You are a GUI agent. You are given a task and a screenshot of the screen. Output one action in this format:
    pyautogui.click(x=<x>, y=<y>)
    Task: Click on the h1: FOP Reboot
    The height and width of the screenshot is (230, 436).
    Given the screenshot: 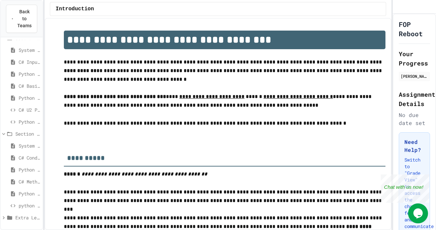 What is the action you would take?
    pyautogui.click(x=415, y=29)
    